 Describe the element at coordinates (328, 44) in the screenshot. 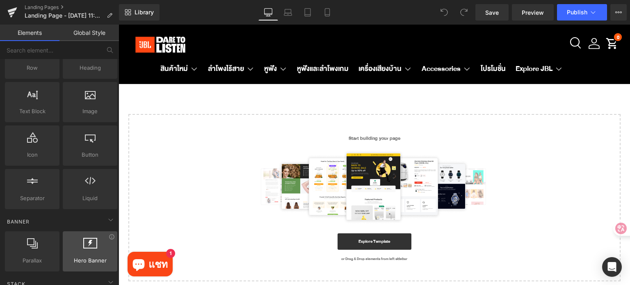

I see `summary: Accessories` at that location.